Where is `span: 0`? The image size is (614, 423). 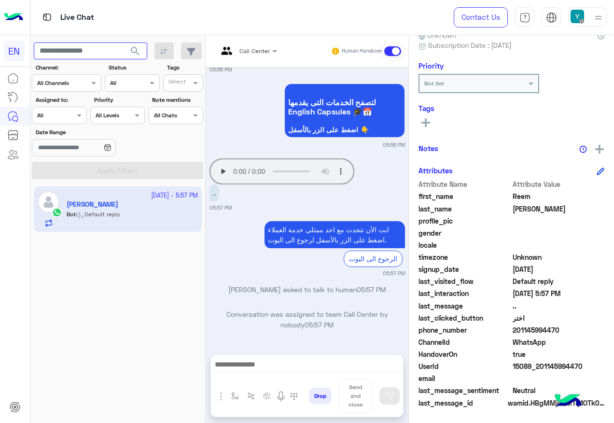
span: 0 is located at coordinates (558, 390).